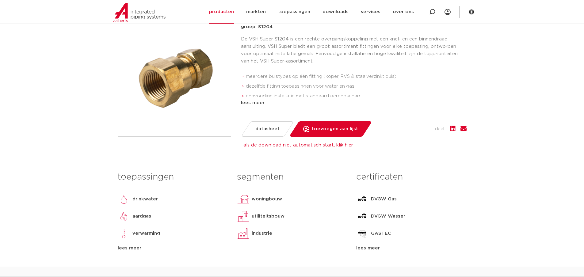 The height and width of the screenshot is (277, 584). I want to click on p: groep: S1204, so click(354, 27).